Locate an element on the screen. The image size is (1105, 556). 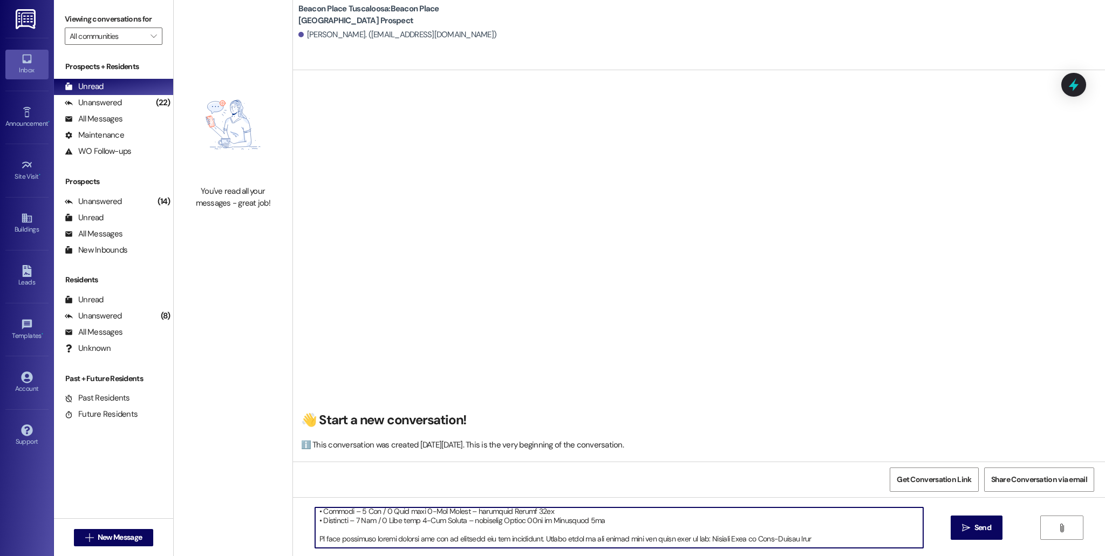
div: Future Residents is located at coordinates (101, 414).